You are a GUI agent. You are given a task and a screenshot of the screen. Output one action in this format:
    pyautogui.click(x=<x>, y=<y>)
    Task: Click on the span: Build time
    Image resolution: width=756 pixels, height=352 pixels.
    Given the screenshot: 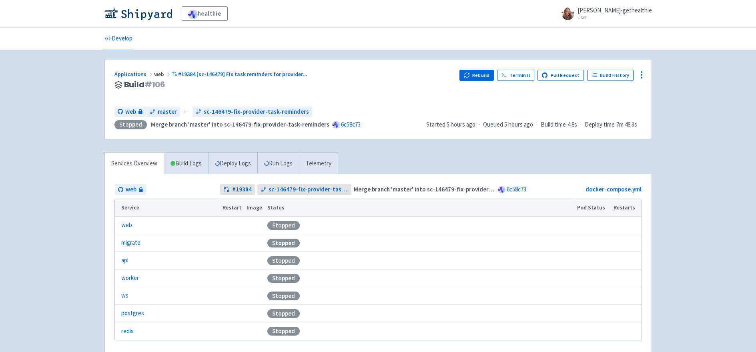 What is the action you would take?
    pyautogui.click(x=553, y=124)
    